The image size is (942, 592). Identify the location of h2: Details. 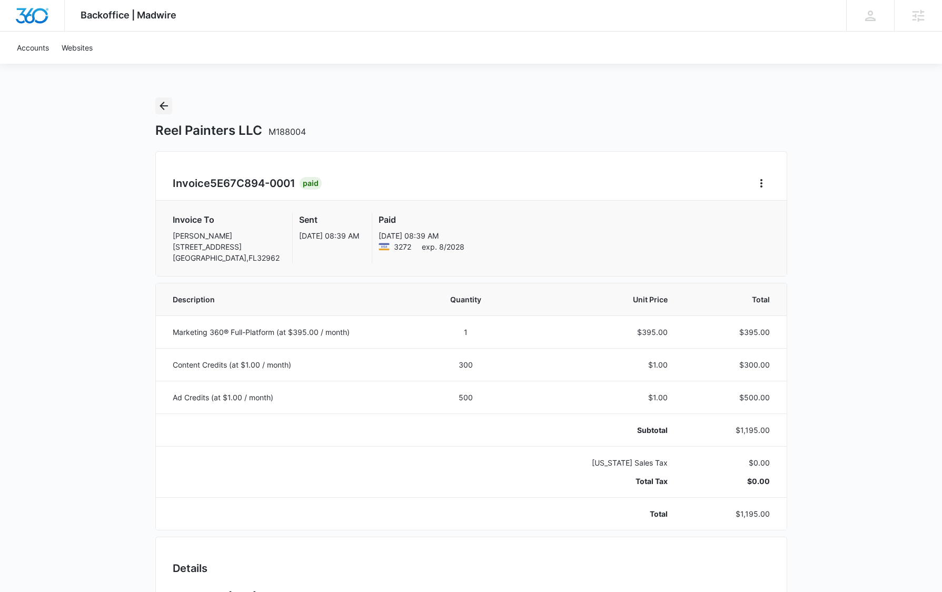
(471, 568).